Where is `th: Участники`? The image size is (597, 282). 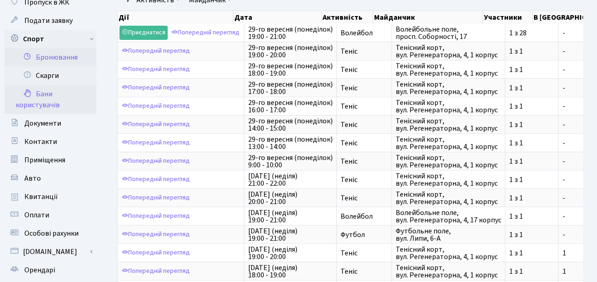
th: Участники is located at coordinates (508, 17).